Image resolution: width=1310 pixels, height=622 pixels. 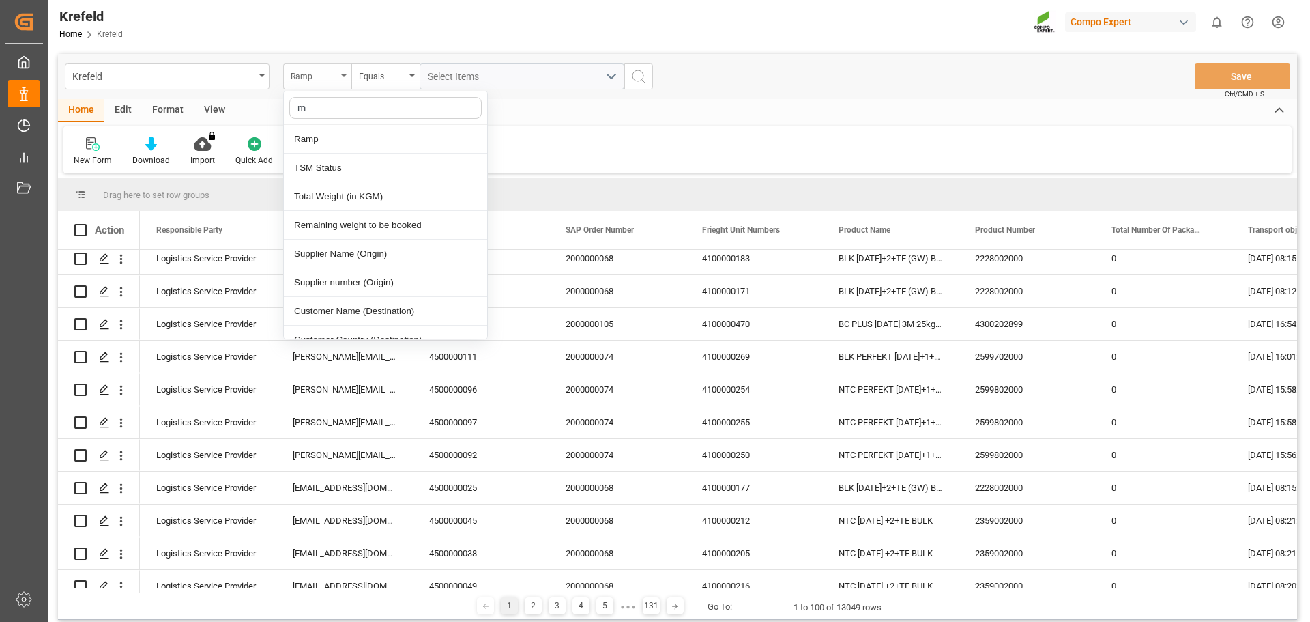 What do you see at coordinates (1027, 520) in the screenshot?
I see `div: 2359002000` at bounding box center [1027, 520].